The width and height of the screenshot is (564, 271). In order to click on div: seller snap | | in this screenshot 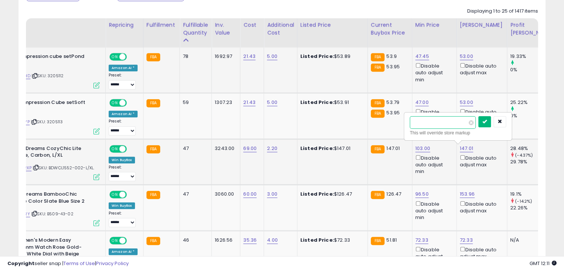, I will do `click(68, 263)`.